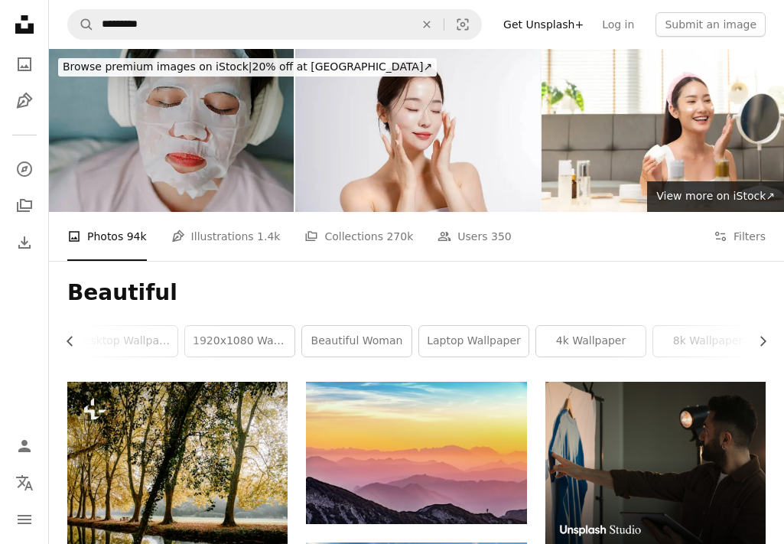  Describe the element at coordinates (24, 64) in the screenshot. I see `a: Photos` at that location.